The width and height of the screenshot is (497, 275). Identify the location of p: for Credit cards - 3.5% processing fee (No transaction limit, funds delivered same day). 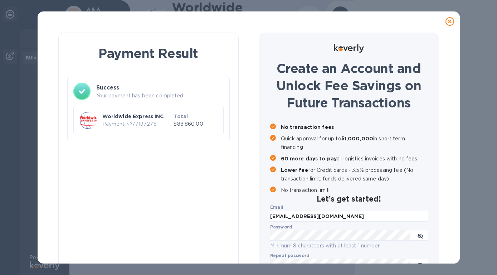
(354, 174).